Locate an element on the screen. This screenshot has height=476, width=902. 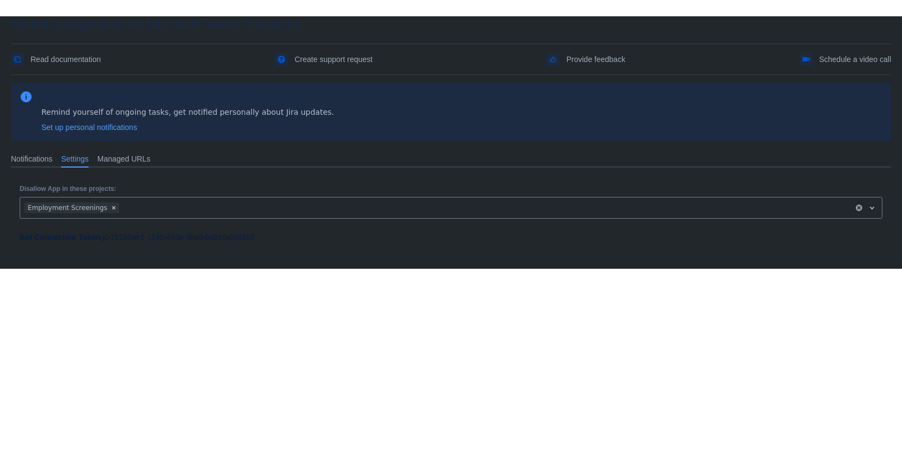
span: Provide feedback is located at coordinates (595, 59).